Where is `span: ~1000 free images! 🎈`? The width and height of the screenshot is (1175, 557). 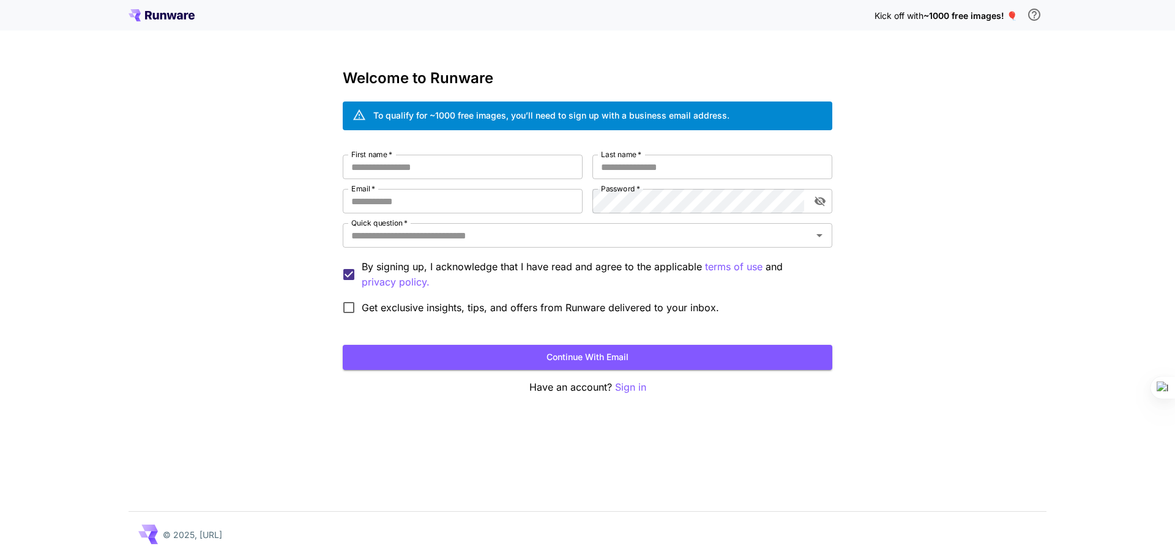 span: ~1000 free images! 🎈 is located at coordinates (970, 15).